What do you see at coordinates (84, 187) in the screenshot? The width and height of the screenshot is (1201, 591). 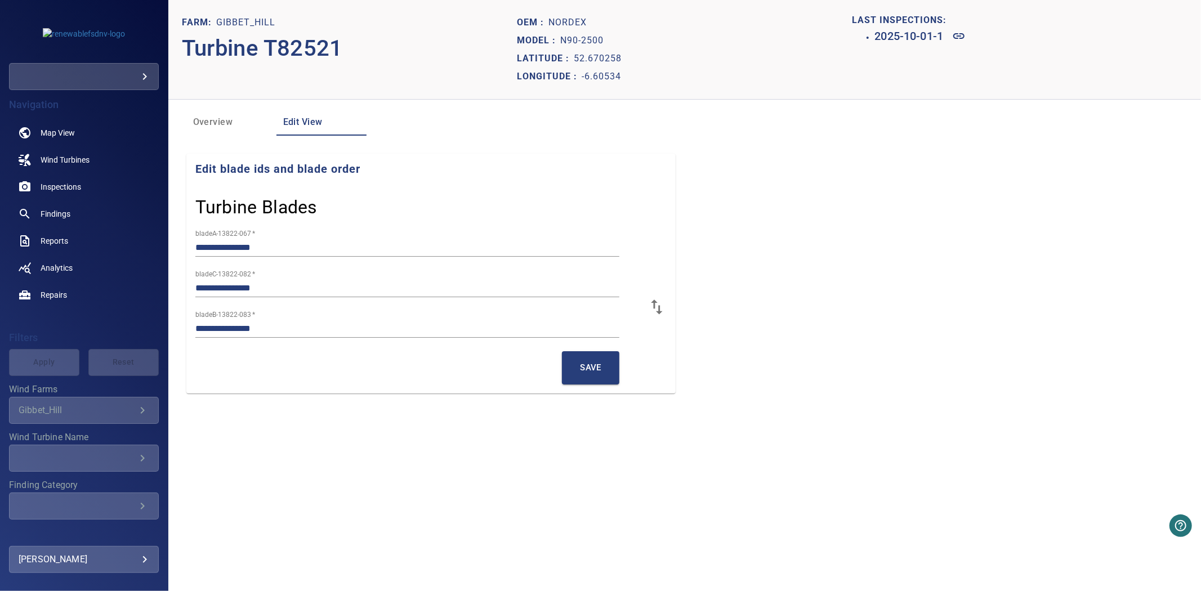 I see `a: inspections noActive` at bounding box center [84, 187].